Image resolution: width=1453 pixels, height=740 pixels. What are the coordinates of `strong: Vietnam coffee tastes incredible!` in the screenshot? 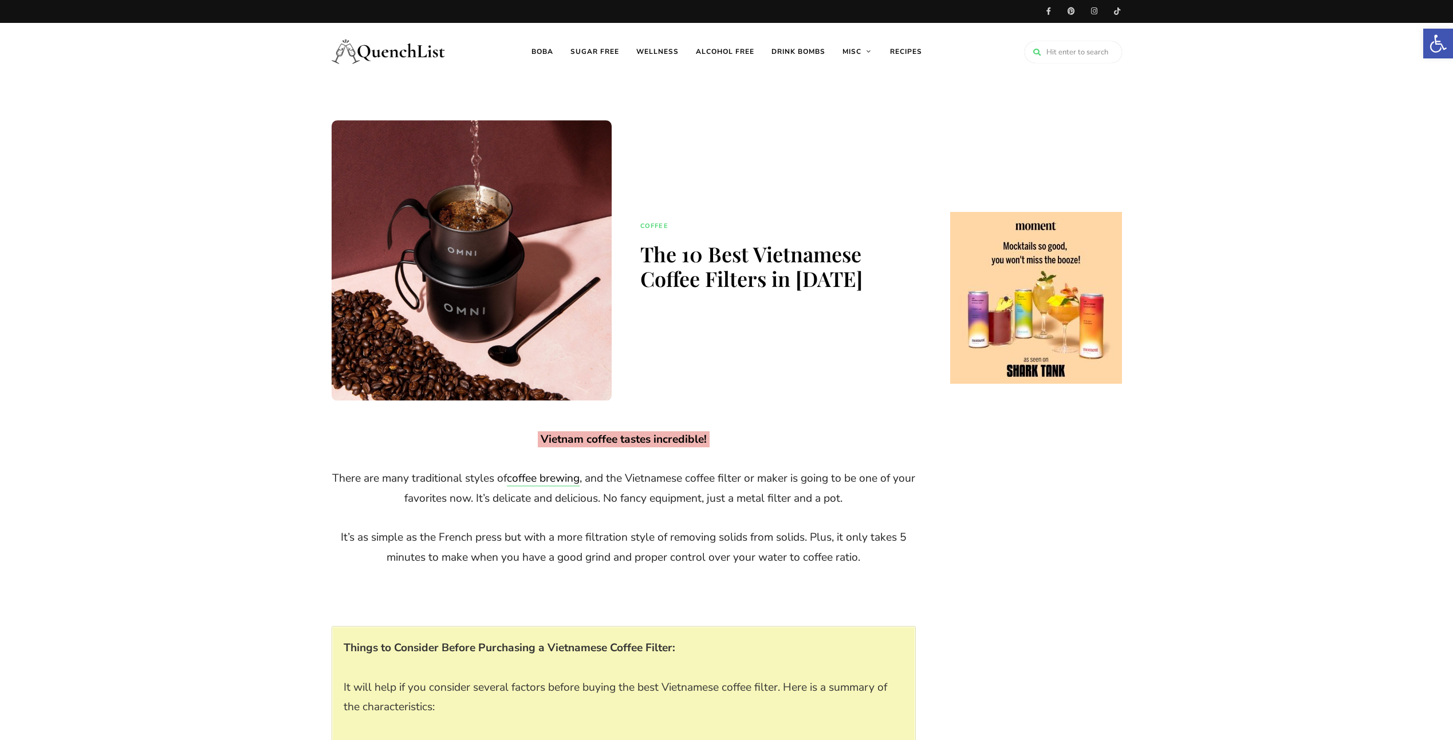 It's located at (624, 439).